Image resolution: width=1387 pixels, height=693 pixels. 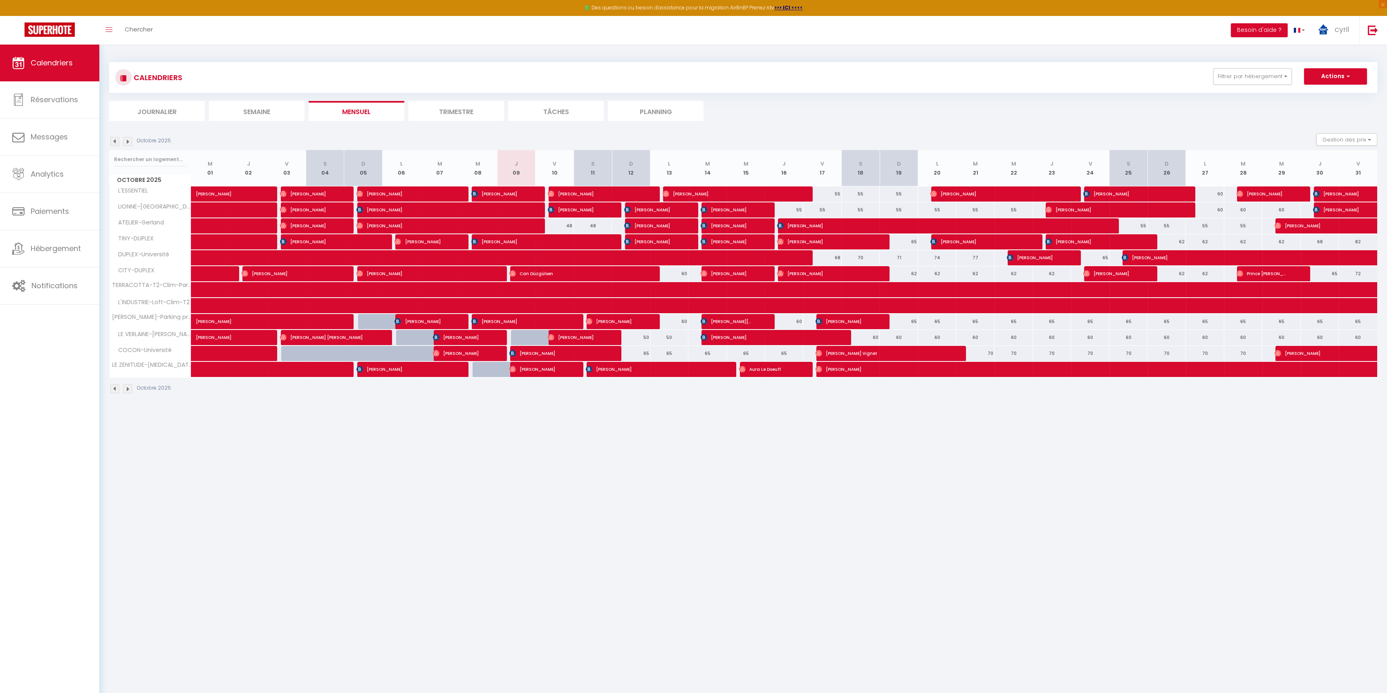 What do you see at coordinates (49, 29) in the screenshot?
I see `img: Super Booking` at bounding box center [49, 29].